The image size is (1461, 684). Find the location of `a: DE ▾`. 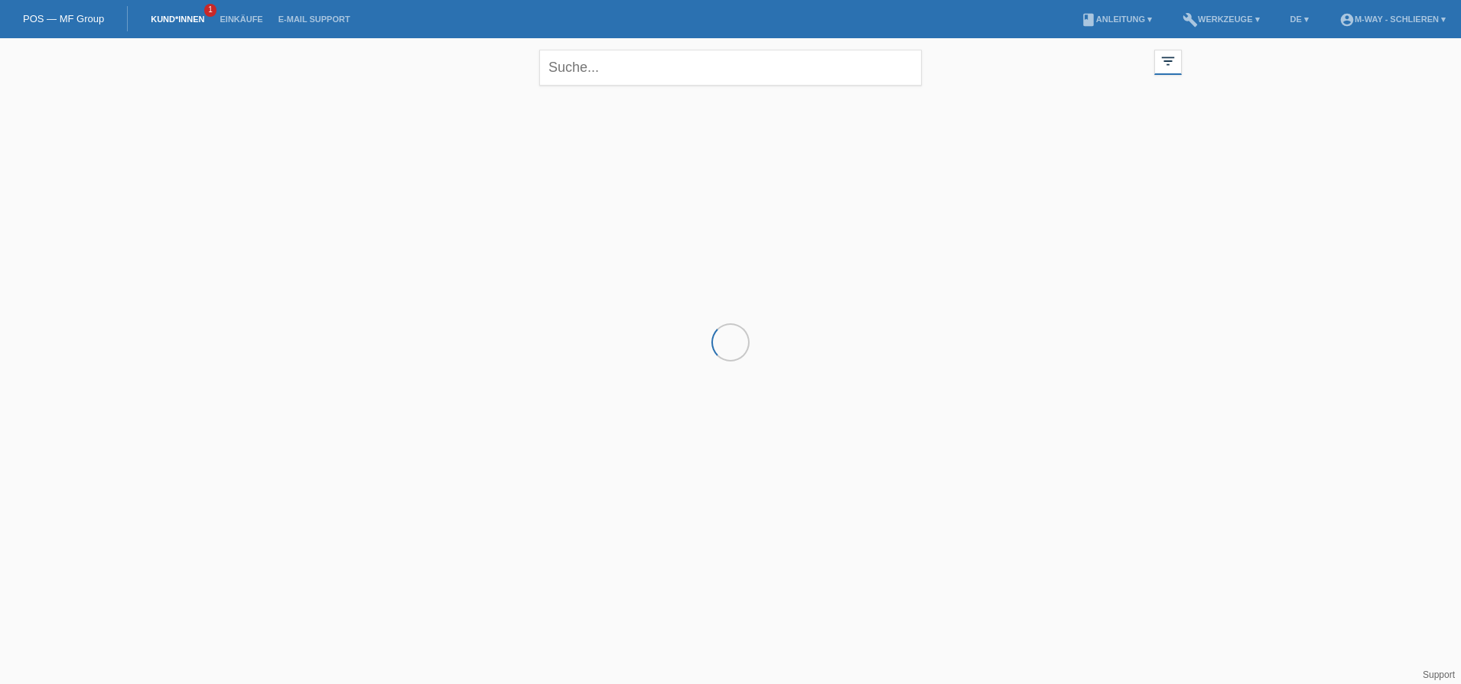

a: DE ▾ is located at coordinates (1299, 19).